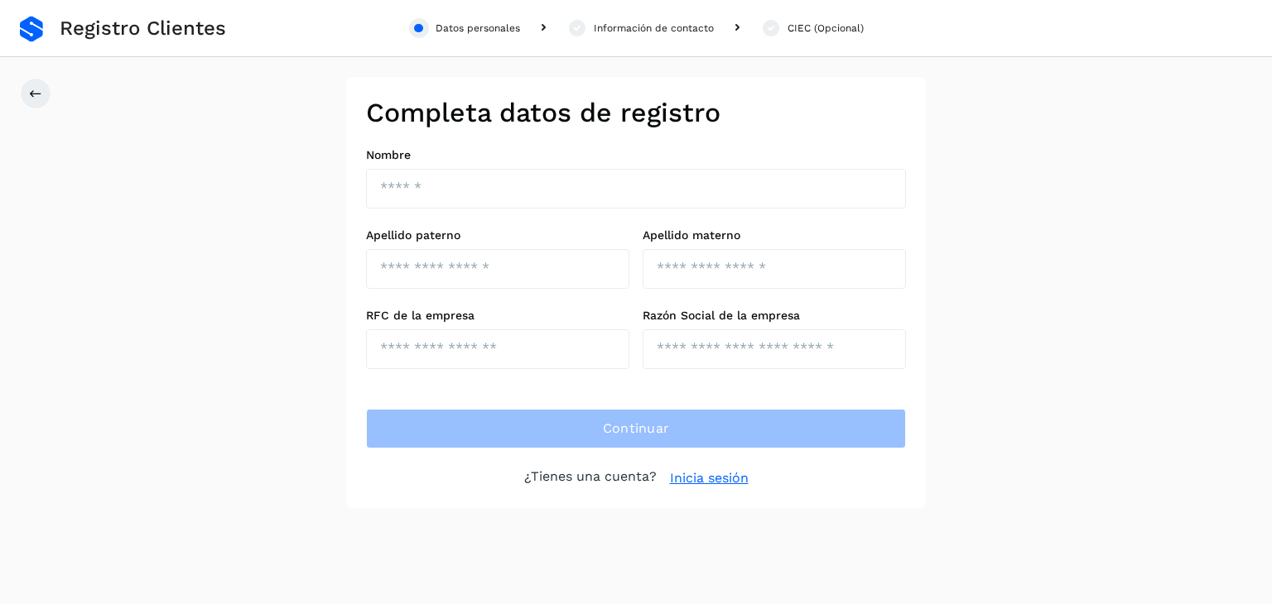  I want to click on a: Inicia sesión, so click(709, 479).